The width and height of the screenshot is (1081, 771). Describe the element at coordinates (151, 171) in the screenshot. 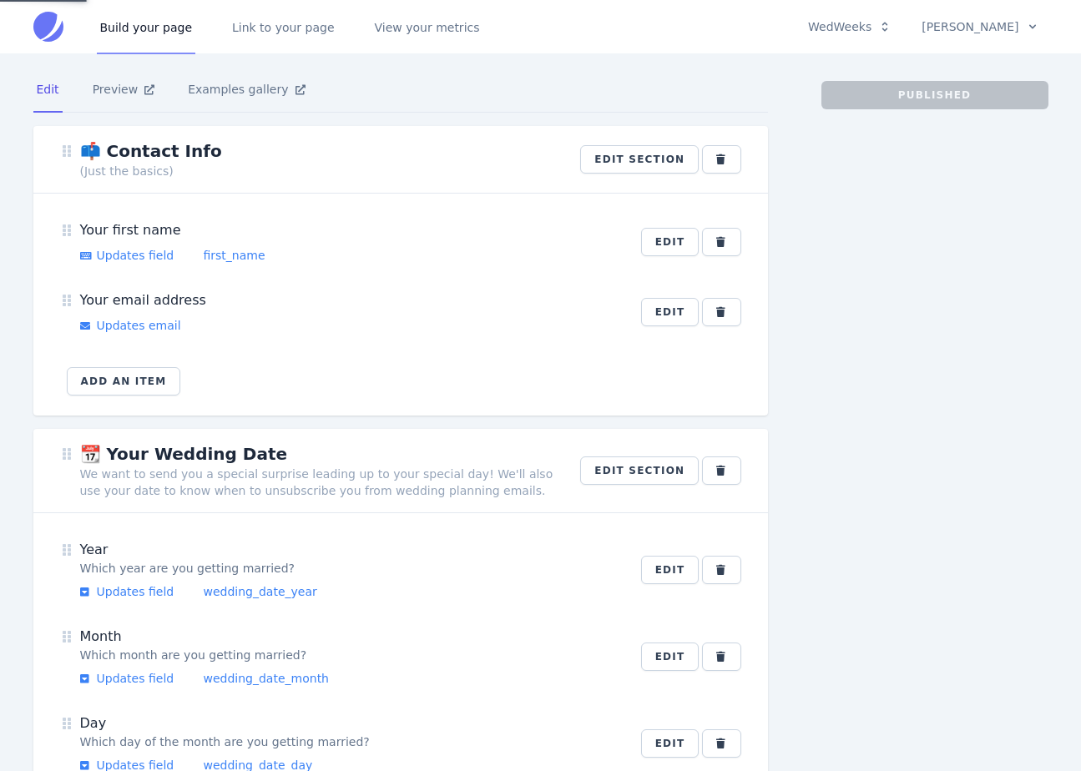

I see `div: (Just the basics)` at that location.